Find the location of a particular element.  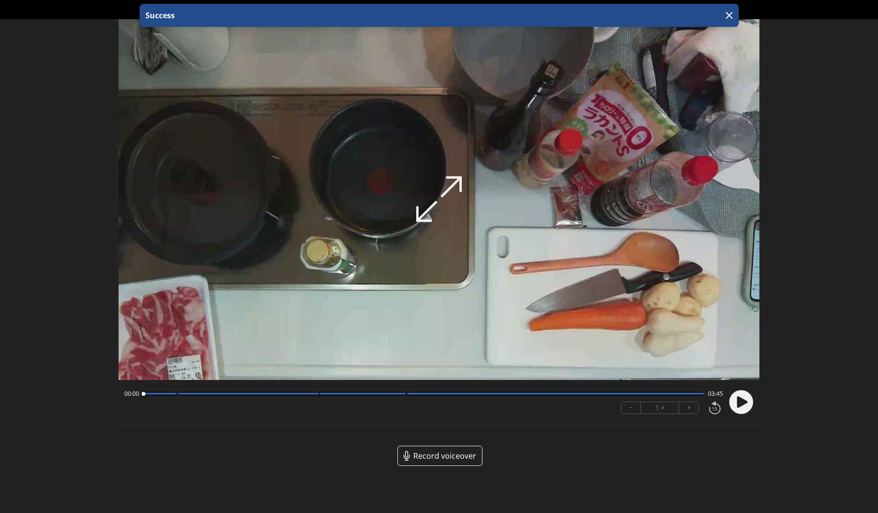

span: Record voiceover is located at coordinates (444, 455).